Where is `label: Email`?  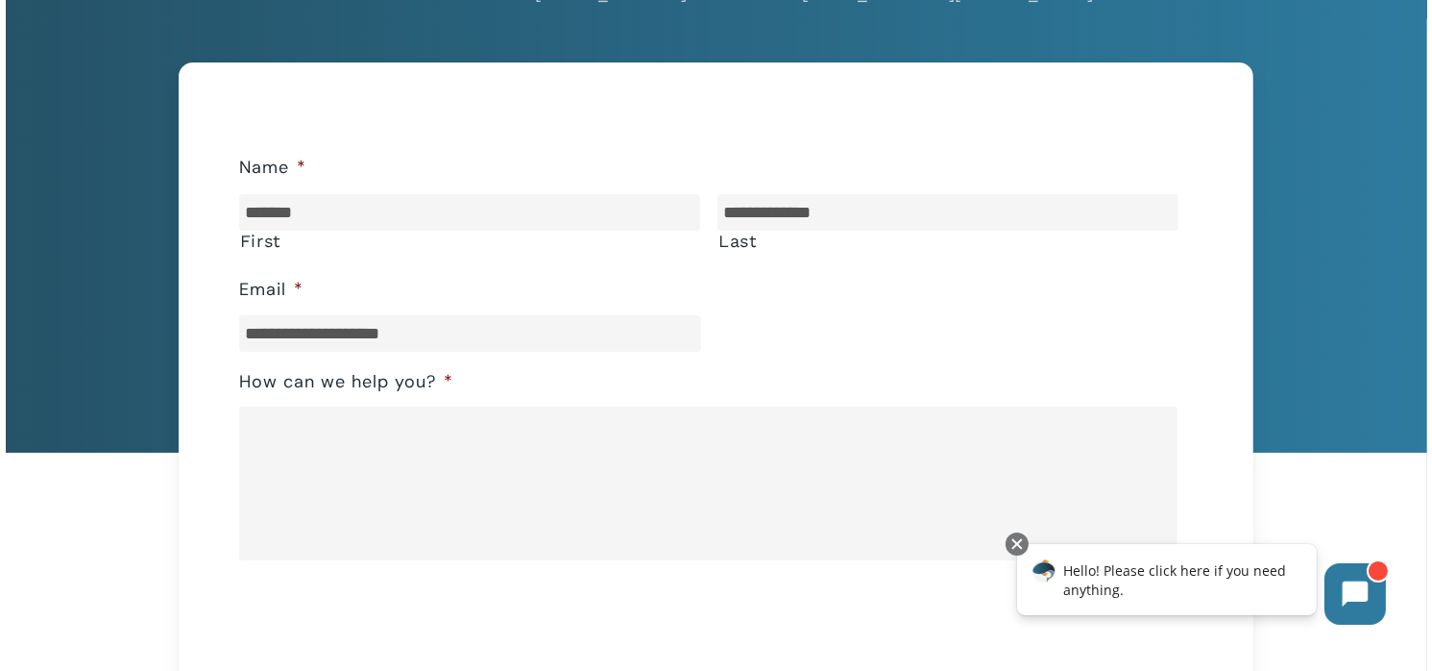 label: Email is located at coordinates (271, 289).